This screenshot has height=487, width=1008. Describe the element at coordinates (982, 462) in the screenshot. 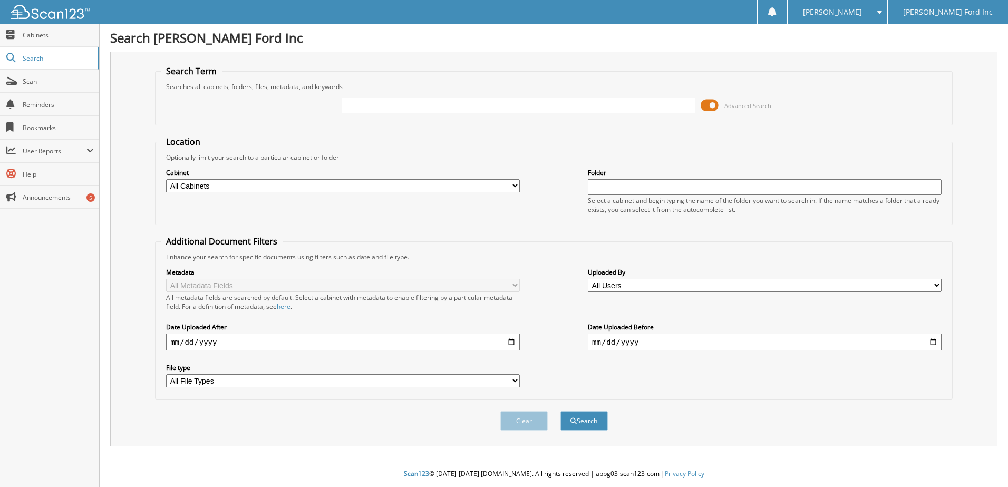

I see `div: Chat Widget` at that location.